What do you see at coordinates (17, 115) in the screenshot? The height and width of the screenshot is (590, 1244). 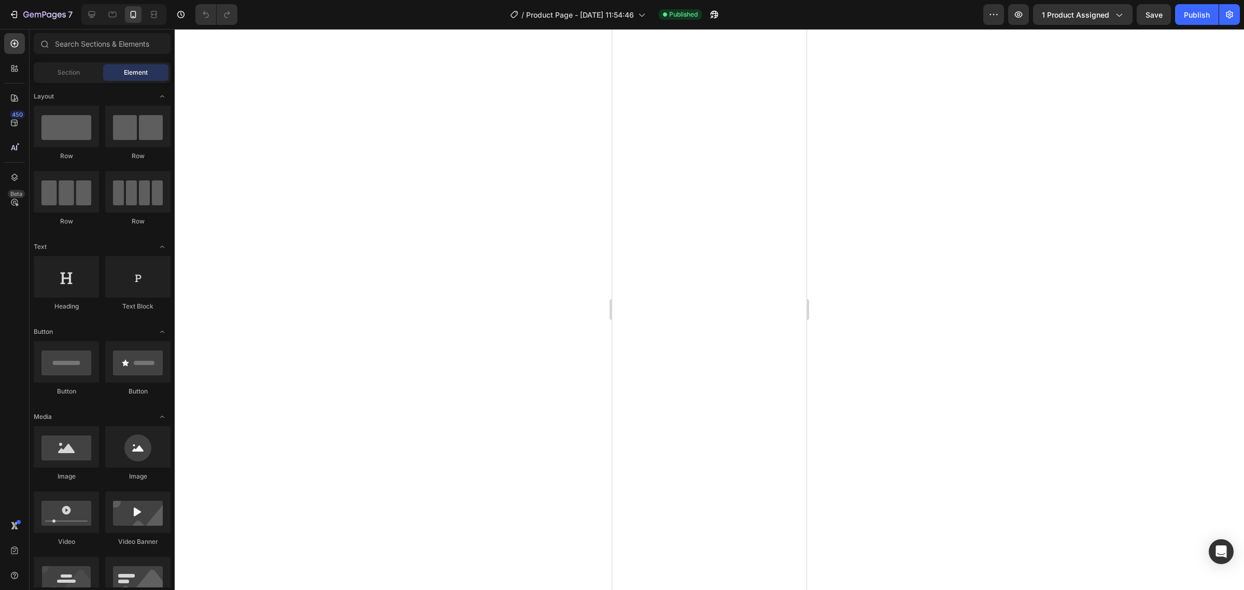 I see `div: 450` at bounding box center [17, 115].